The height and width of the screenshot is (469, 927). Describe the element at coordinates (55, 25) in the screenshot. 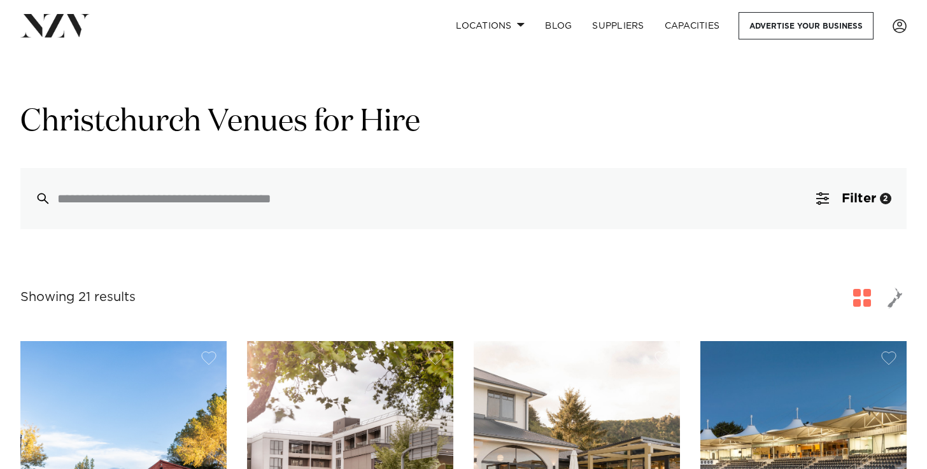

I see `img: nzv-logo.png` at that location.